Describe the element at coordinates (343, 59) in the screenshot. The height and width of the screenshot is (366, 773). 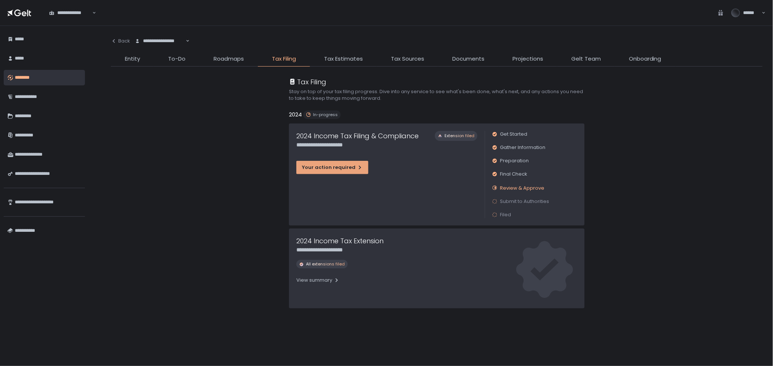
I see `span: Tax Estimates` at that location.